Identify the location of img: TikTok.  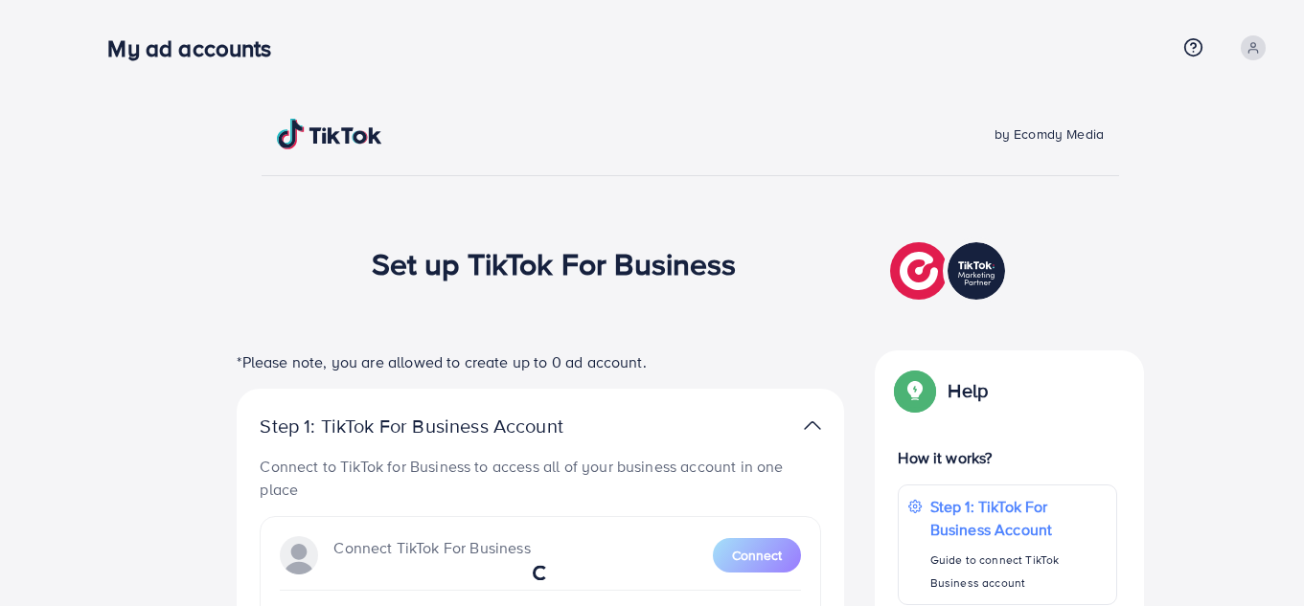
(330, 134).